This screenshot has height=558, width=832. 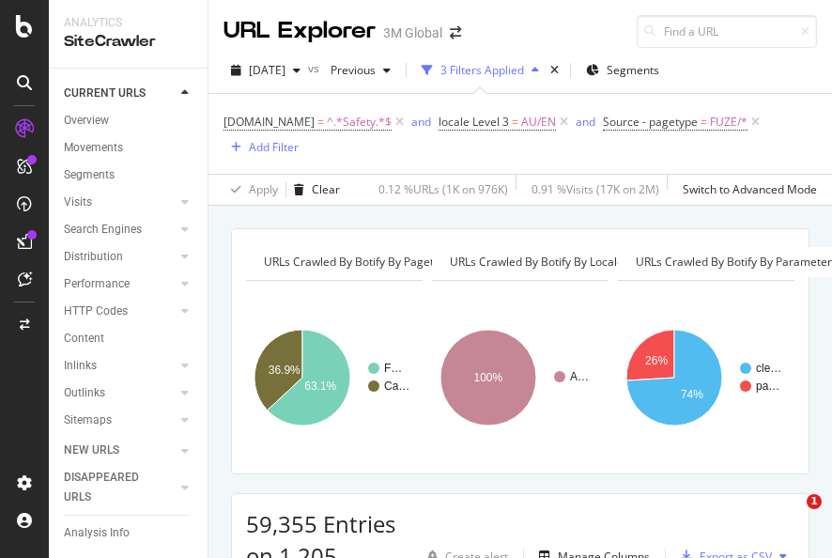 I want to click on div: SiteCrawler, so click(x=128, y=41).